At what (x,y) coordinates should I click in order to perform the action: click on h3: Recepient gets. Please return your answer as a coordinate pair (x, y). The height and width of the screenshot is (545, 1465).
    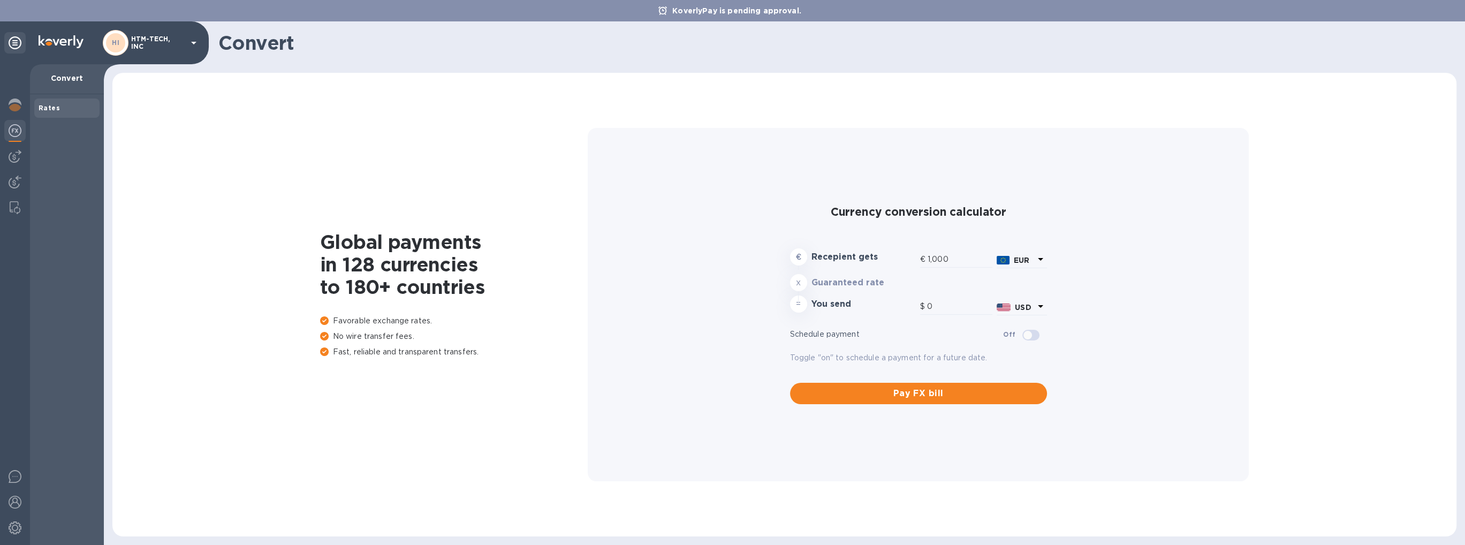
    Looking at the image, I should click on (863, 257).